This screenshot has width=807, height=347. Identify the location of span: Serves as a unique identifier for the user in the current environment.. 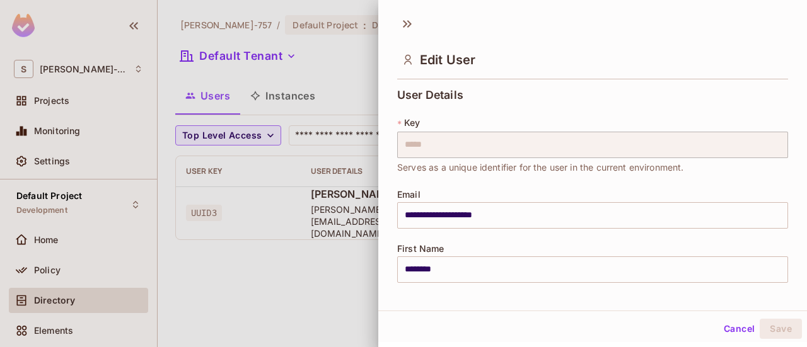
(540, 168).